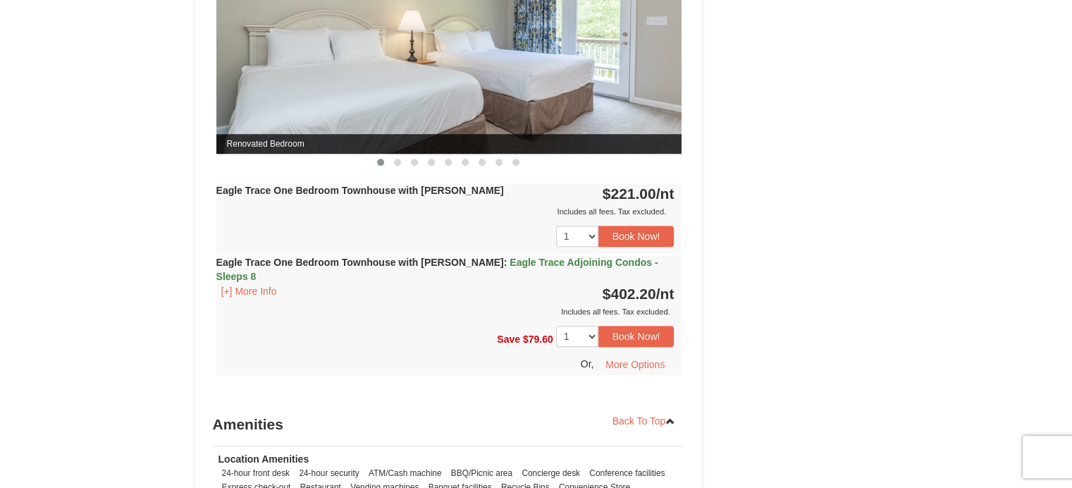  What do you see at coordinates (587, 364) in the screenshot?
I see `span: Or,` at bounding box center [587, 364].